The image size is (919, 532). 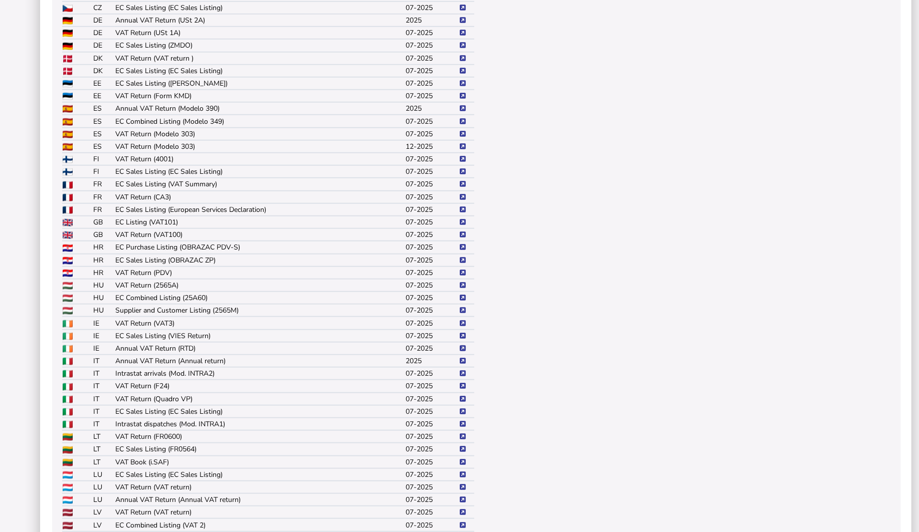 What do you see at coordinates (260, 33) in the screenshot?
I see `td: VAT Return (USt 1A)` at bounding box center [260, 33].